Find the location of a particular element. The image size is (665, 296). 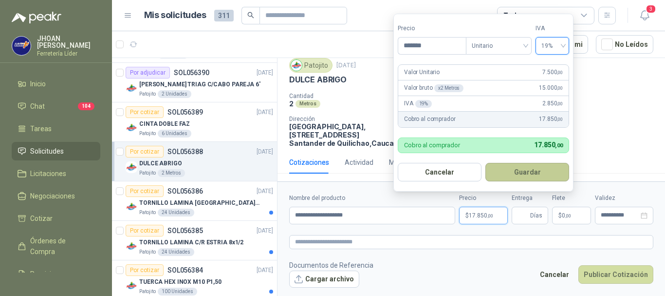

p: SOL056386 is located at coordinates (185, 191).